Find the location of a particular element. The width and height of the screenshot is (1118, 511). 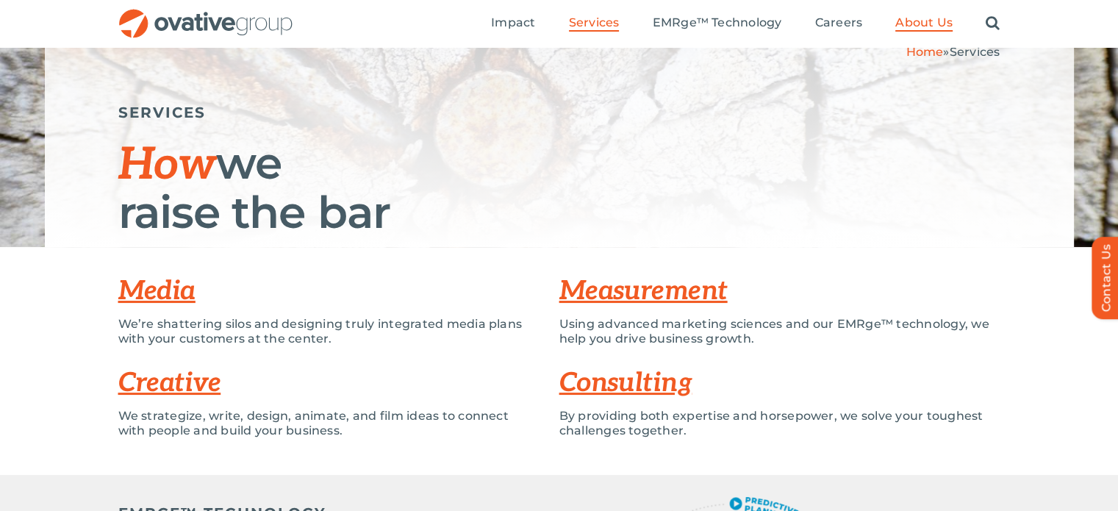

a: EMRge™ Technology is located at coordinates (717, 24).